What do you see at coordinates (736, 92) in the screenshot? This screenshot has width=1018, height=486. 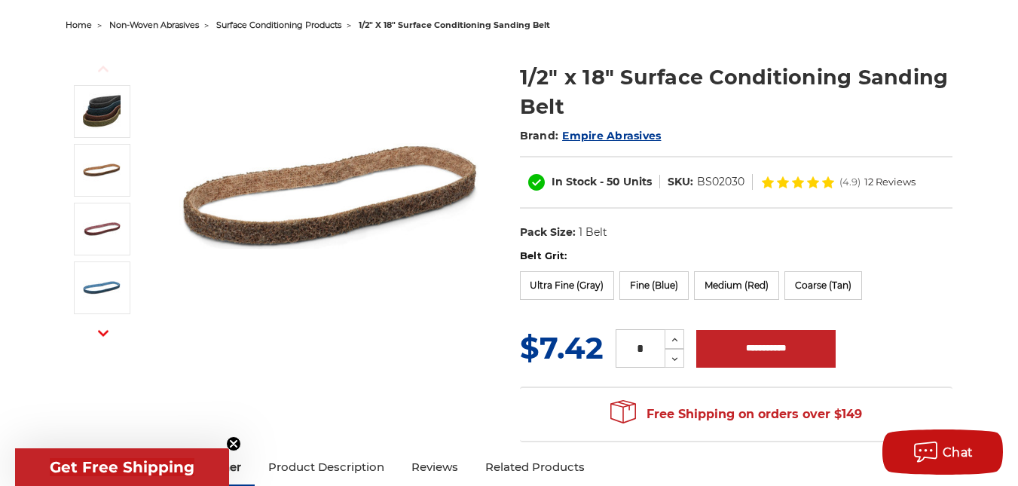 I see `h1: 1/2" x 18" Surface Conditioning Sanding Belt` at bounding box center [736, 92].